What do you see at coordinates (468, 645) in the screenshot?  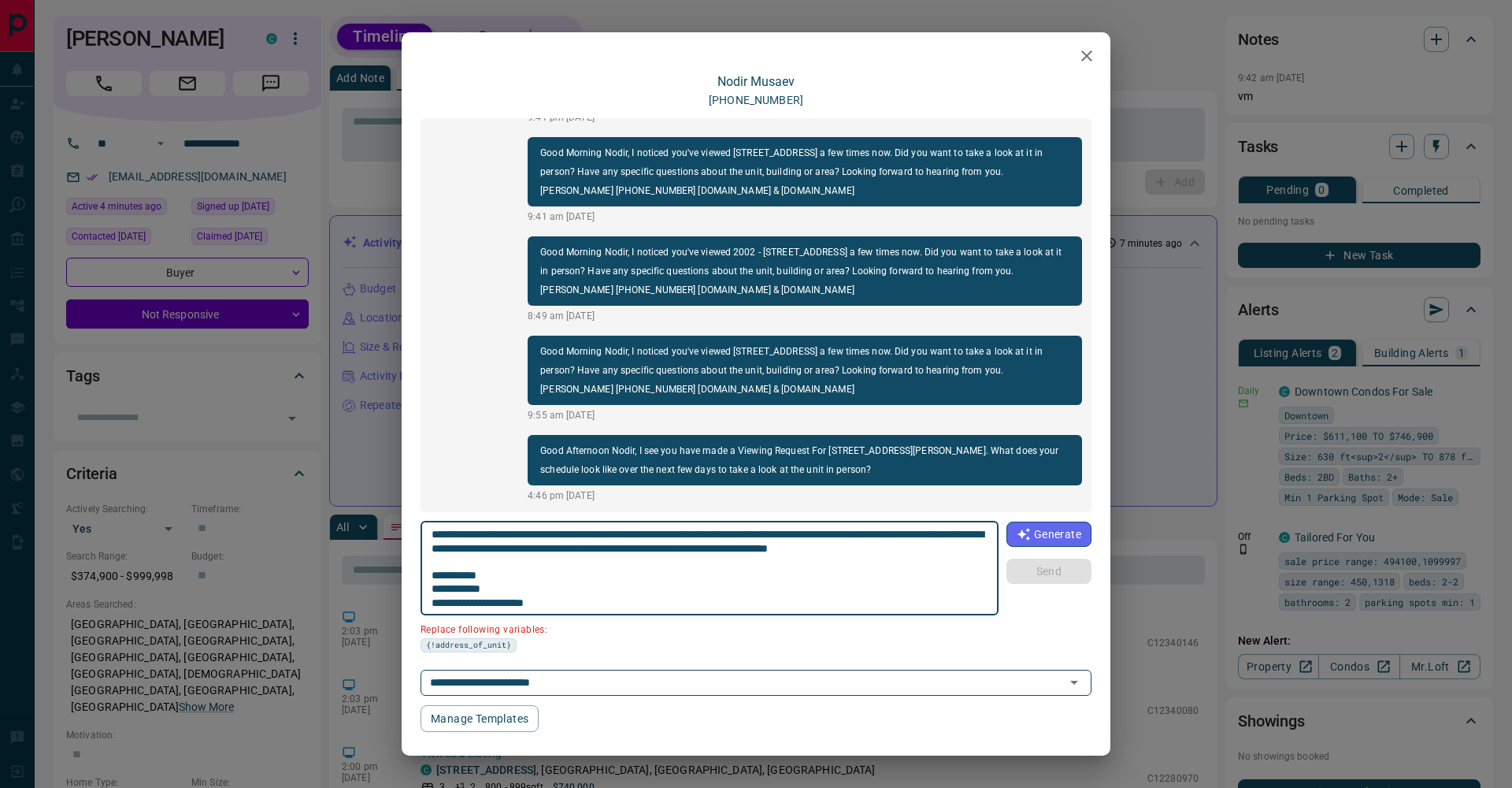 I see `span: {!address_of_unit}` at bounding box center [468, 645].